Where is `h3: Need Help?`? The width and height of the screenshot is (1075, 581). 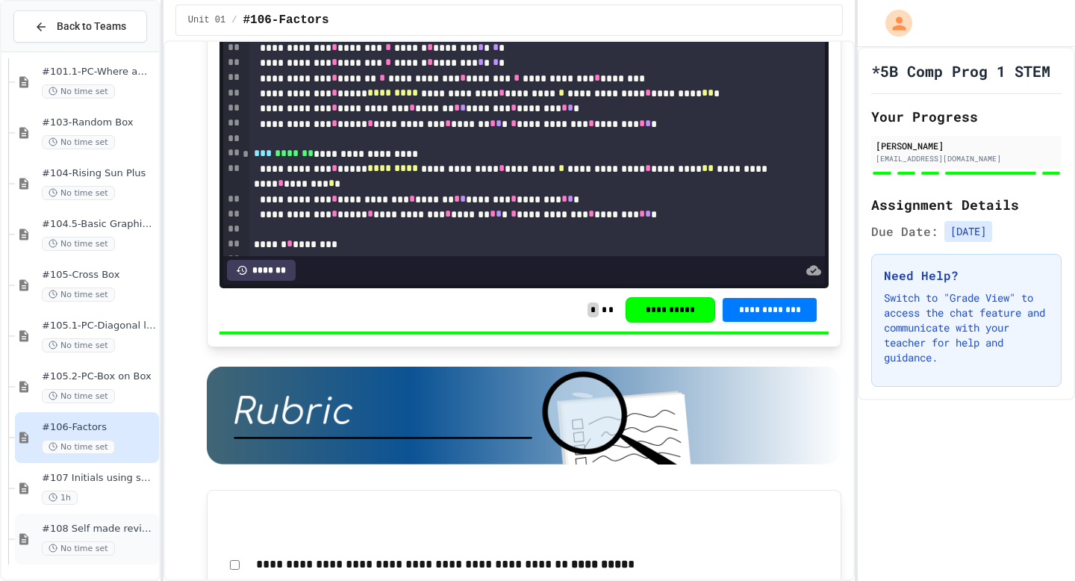 h3: Need Help? is located at coordinates (966, 276).